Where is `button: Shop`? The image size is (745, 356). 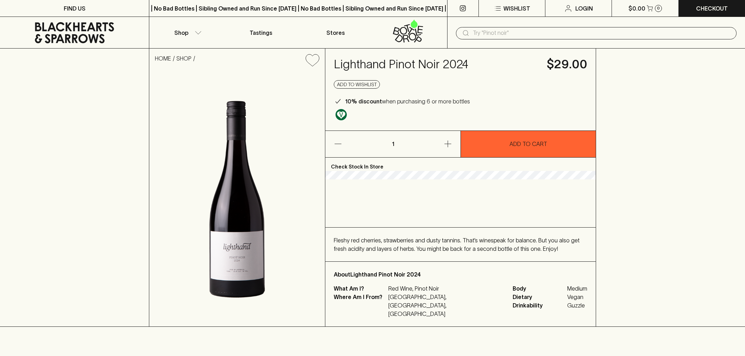
button: Shop is located at coordinates (186, 32).